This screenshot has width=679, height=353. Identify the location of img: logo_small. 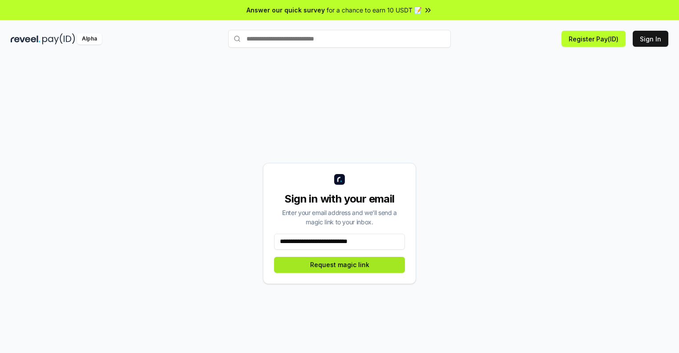
(339, 179).